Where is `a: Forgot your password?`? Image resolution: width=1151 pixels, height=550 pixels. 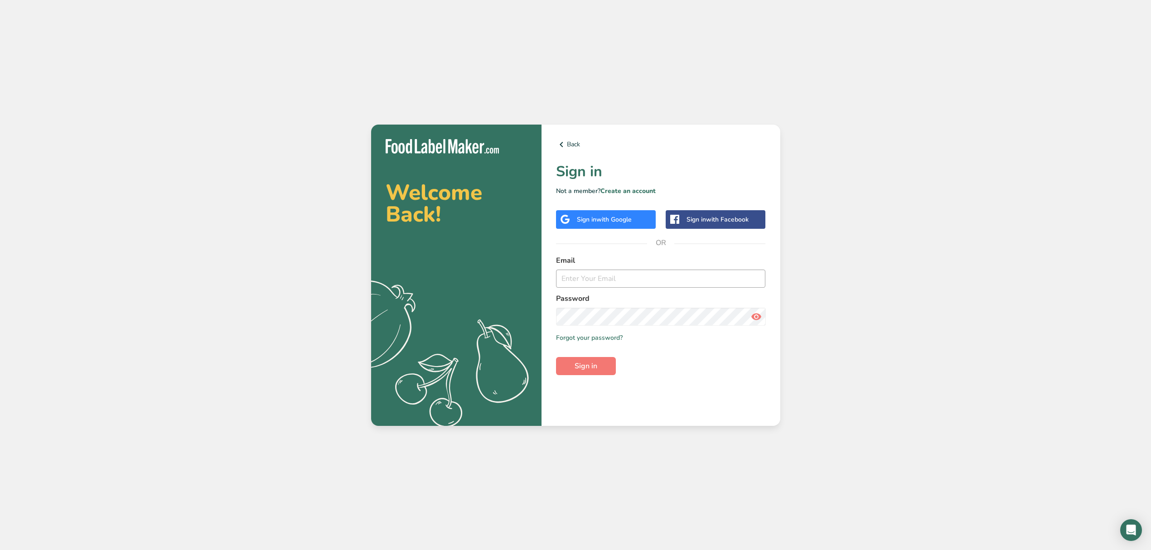 a: Forgot your password? is located at coordinates (589, 338).